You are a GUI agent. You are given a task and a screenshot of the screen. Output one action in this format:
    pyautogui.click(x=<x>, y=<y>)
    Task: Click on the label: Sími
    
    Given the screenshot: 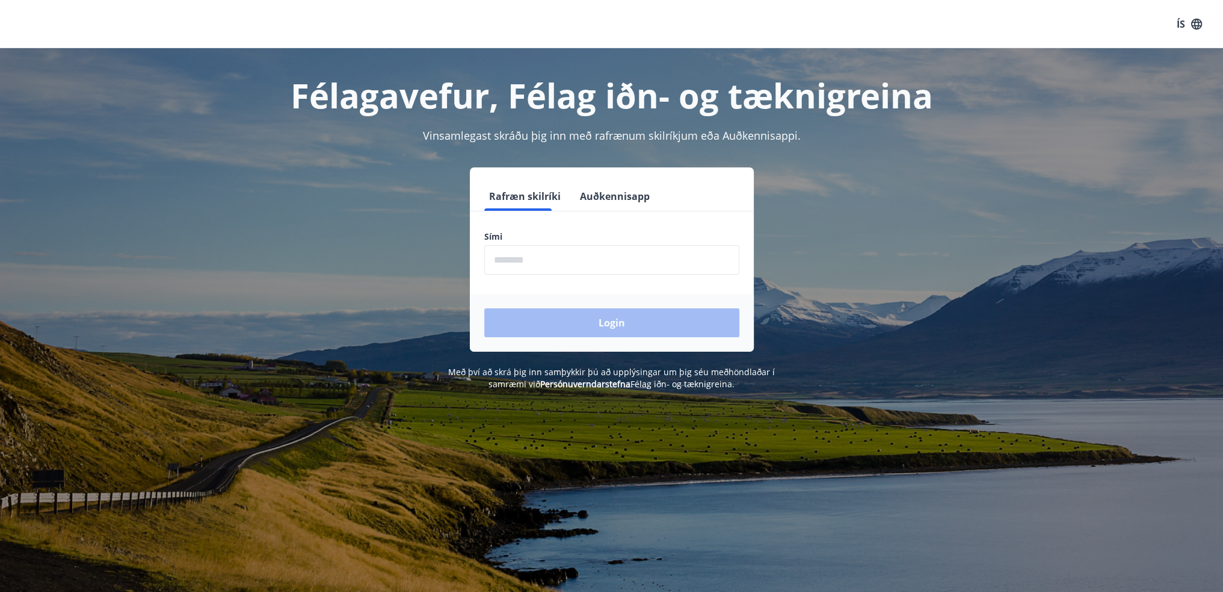 What is the action you would take?
    pyautogui.click(x=612, y=237)
    